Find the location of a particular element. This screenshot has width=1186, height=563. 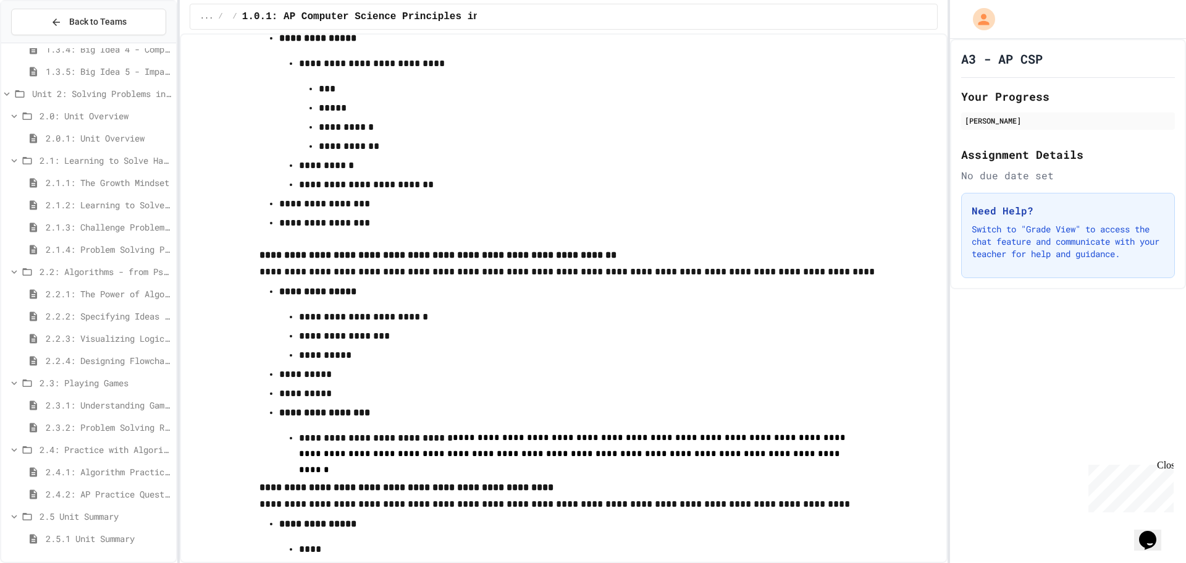

span: 2.4.1: Algorithm Practice Exercises is located at coordinates (108, 471).